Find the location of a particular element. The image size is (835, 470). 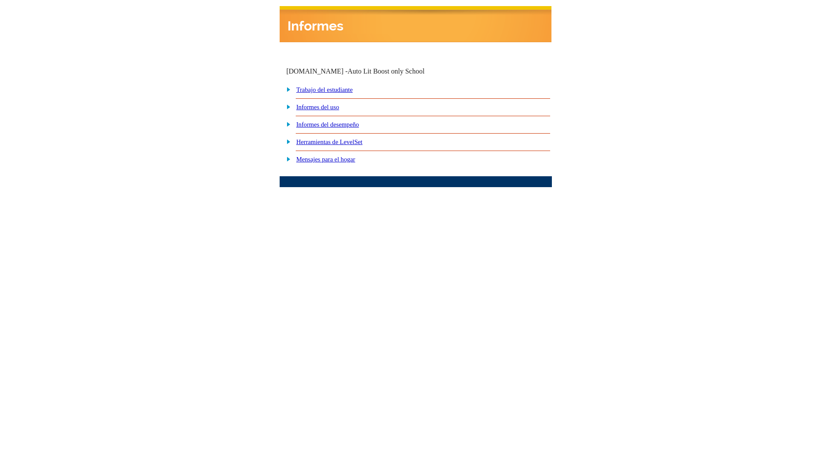

a: Informes del desempeño is located at coordinates (327, 124).